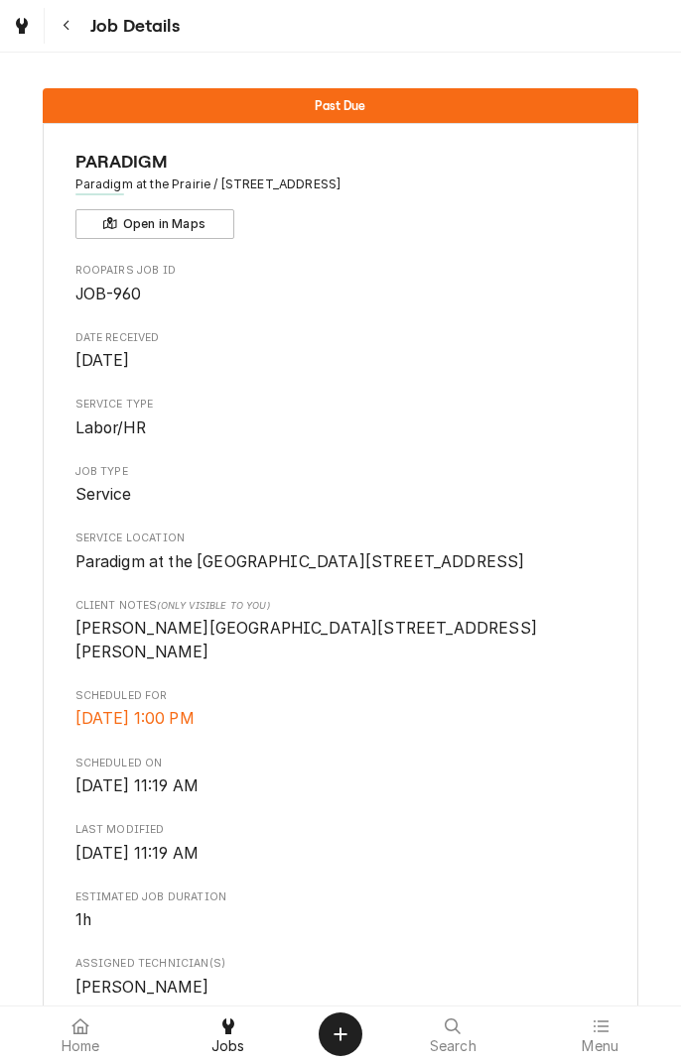  I want to click on span: Labor/HR, so click(110, 428).